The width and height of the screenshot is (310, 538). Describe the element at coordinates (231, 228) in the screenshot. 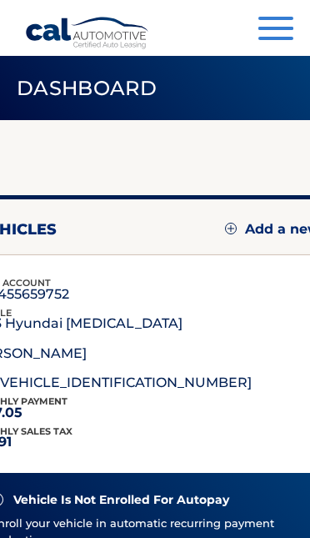

I see `img: add.svg` at that location.